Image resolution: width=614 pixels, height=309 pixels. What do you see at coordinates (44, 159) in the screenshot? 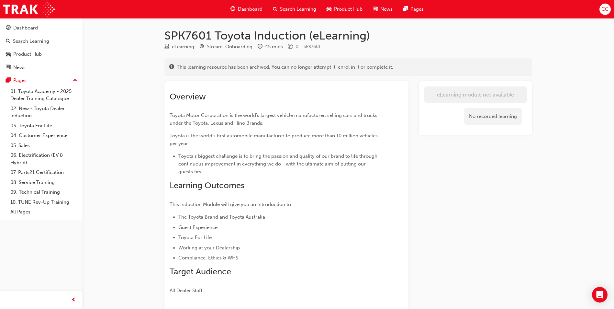
I see `a: 06. Electrification (EV & Hybrid)` at bounding box center [44, 159].